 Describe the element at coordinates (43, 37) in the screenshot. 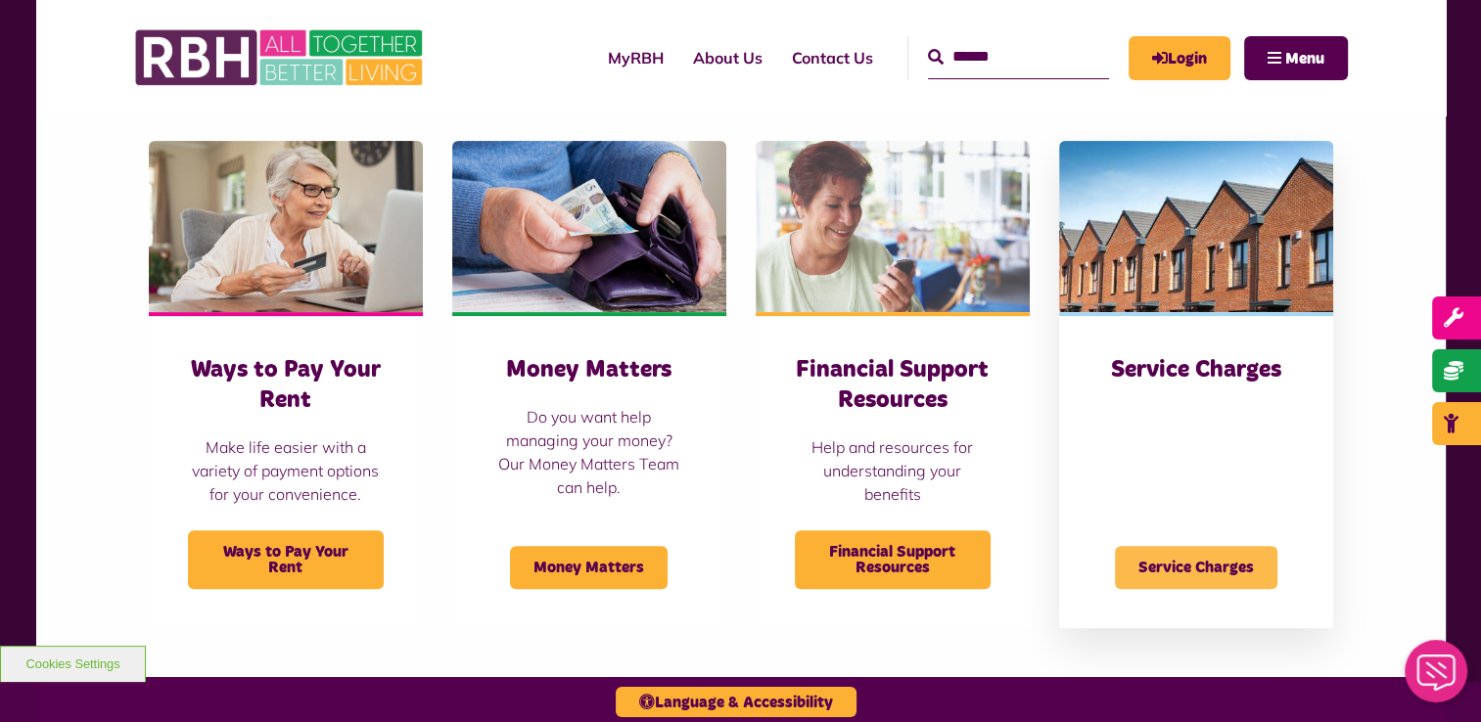

I see `div: Close Web Assistant` at that location.